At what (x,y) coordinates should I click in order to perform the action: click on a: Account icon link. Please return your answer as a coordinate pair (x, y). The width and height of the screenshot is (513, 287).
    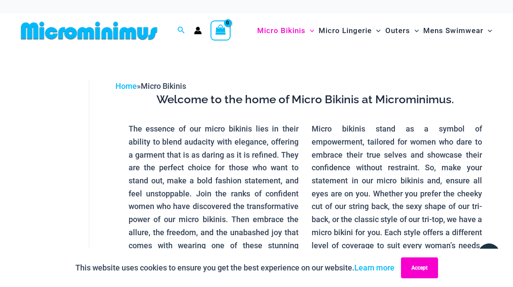
    Looking at the image, I should click on (198, 30).